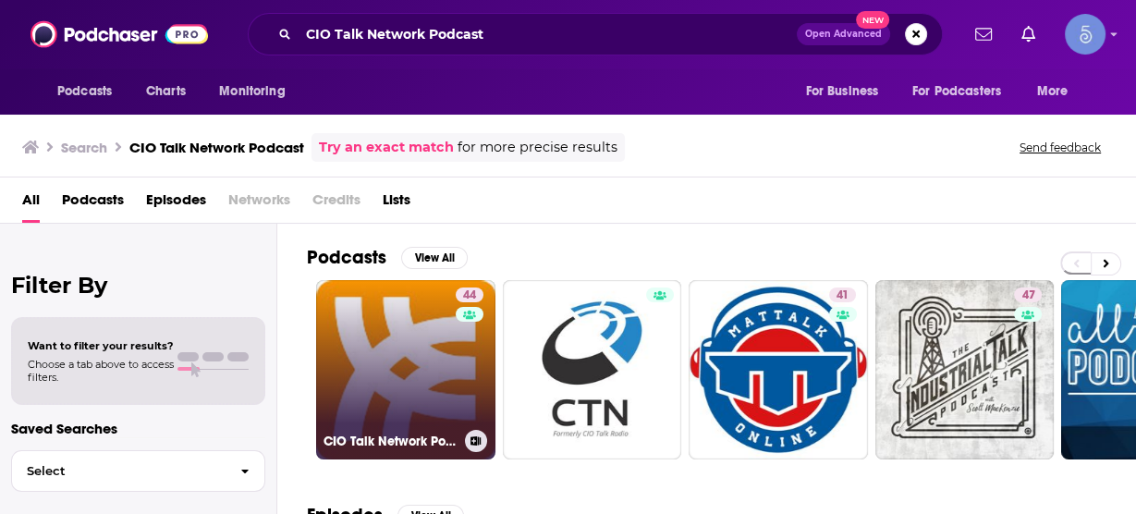 This screenshot has height=514, width=1136. I want to click on img: Podchaser - Follow, Share and Rate Podcasts, so click(119, 34).